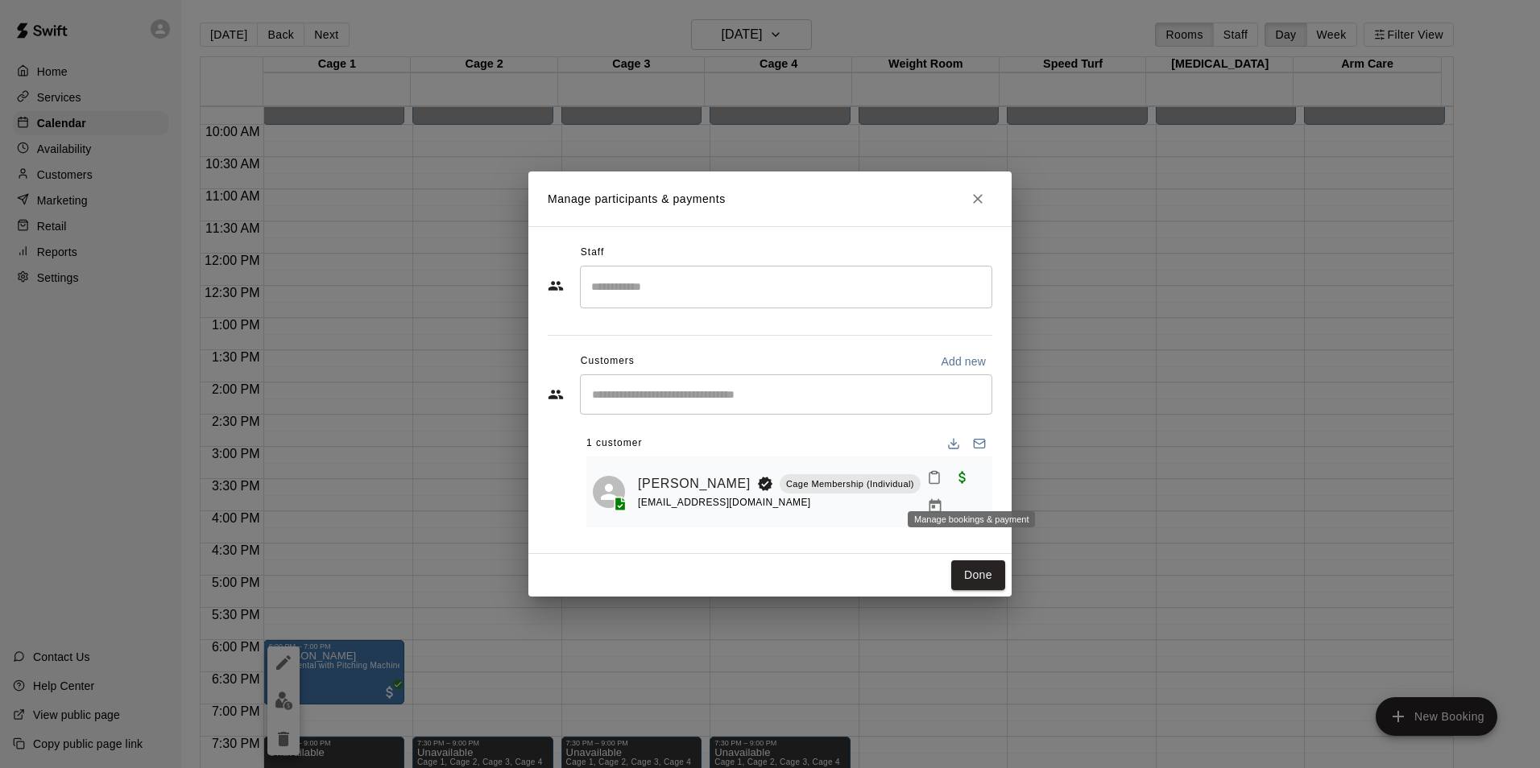 This screenshot has width=1540, height=768. I want to click on button: Email participants, so click(979, 444).